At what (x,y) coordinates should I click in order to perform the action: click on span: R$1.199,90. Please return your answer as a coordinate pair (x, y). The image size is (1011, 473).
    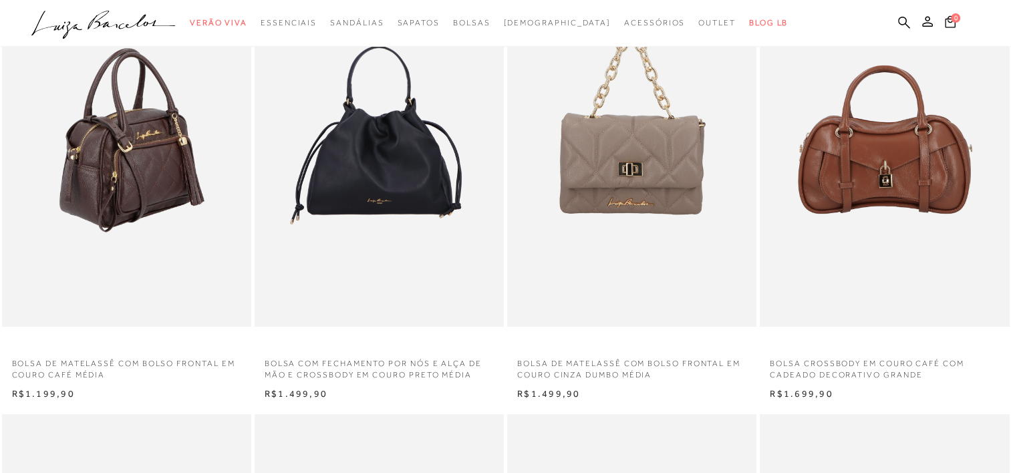
    Looking at the image, I should click on (43, 394).